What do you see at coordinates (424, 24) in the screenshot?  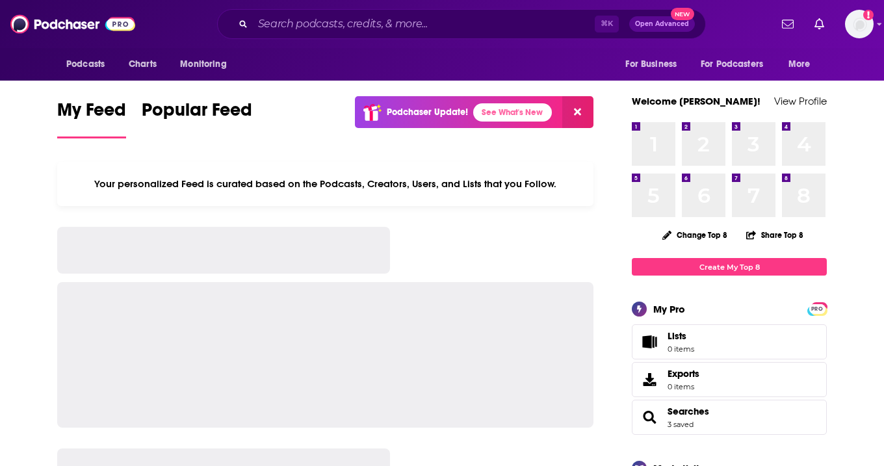 I see `input: Search podcasts, credits, & more...` at bounding box center [424, 24].